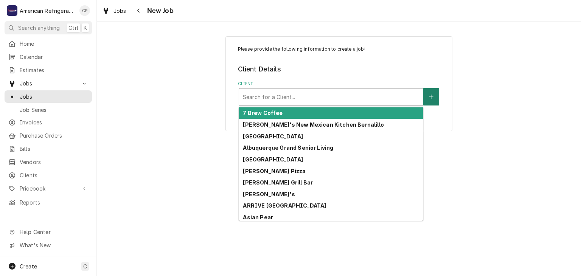  I want to click on p: Please provide the following information to create a job:, so click(339, 49).